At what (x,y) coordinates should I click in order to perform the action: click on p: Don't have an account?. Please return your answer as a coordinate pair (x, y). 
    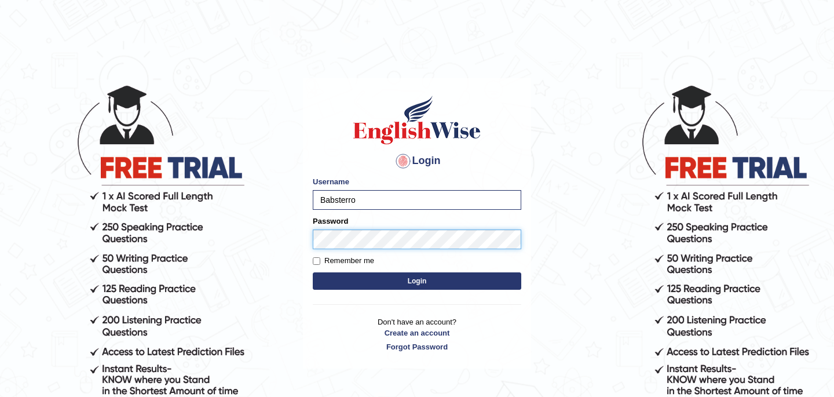
    Looking at the image, I should click on (417, 334).